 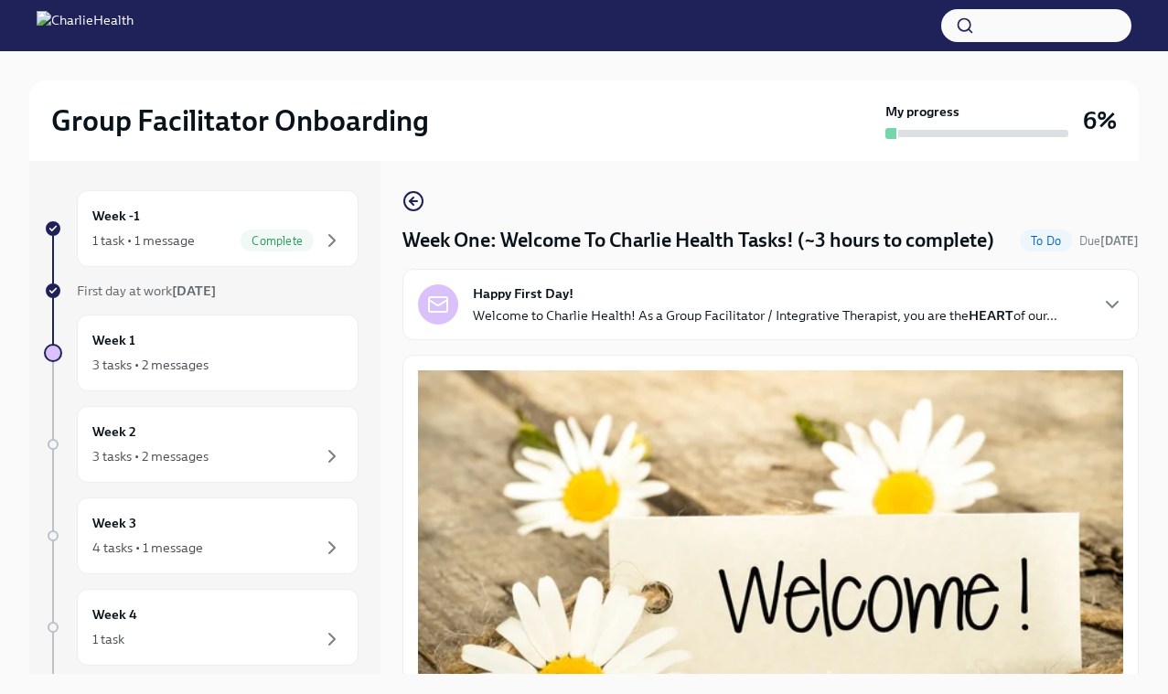 What do you see at coordinates (201, 628) in the screenshot?
I see `a: Week 41 task` at bounding box center [201, 628].